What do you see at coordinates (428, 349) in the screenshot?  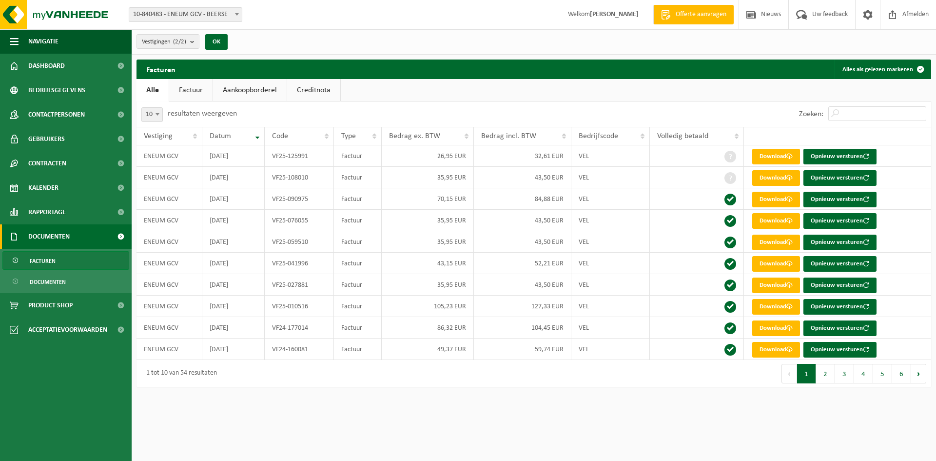 I see `td: 49,37 EUR` at bounding box center [428, 349].